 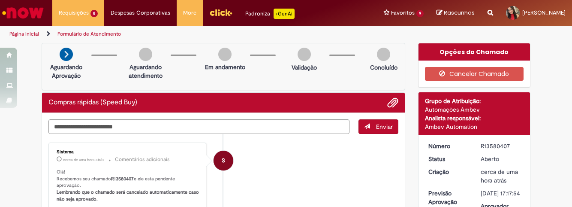 I want to click on p: Concluído, so click(x=384, y=67).